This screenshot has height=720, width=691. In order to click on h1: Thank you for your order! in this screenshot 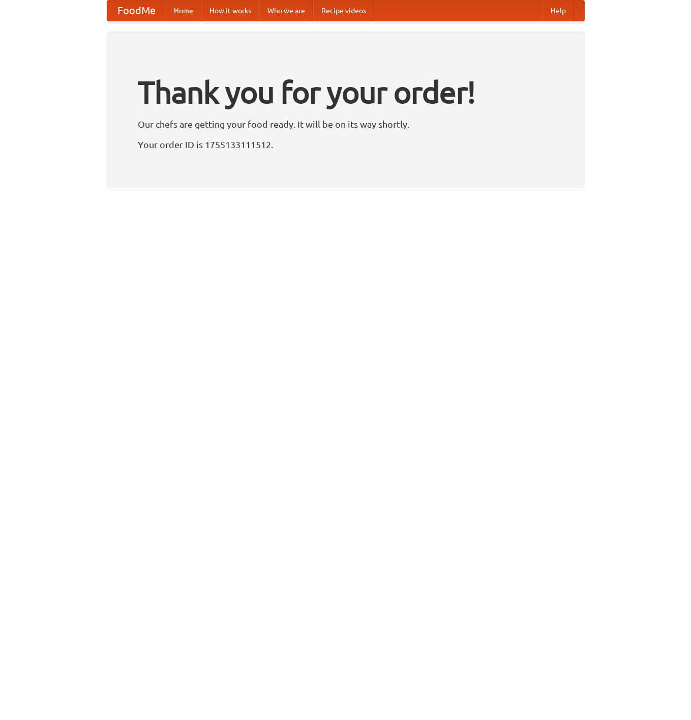, I will do `click(346, 92)`.